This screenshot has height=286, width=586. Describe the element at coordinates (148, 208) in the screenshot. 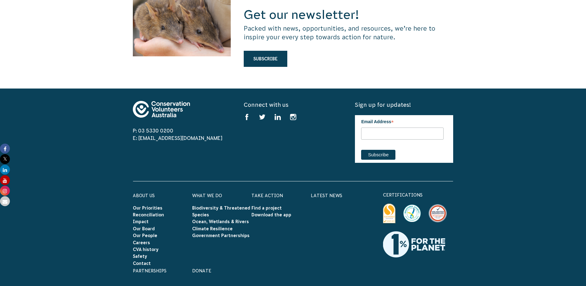

I see `a: Our Priorities` at that location.